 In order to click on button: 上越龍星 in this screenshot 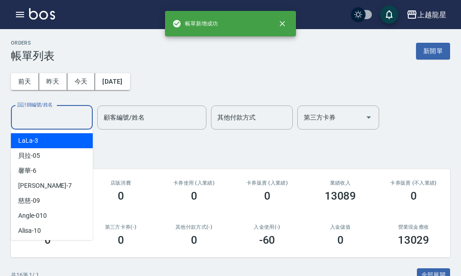, I will do `click(427, 15)`.